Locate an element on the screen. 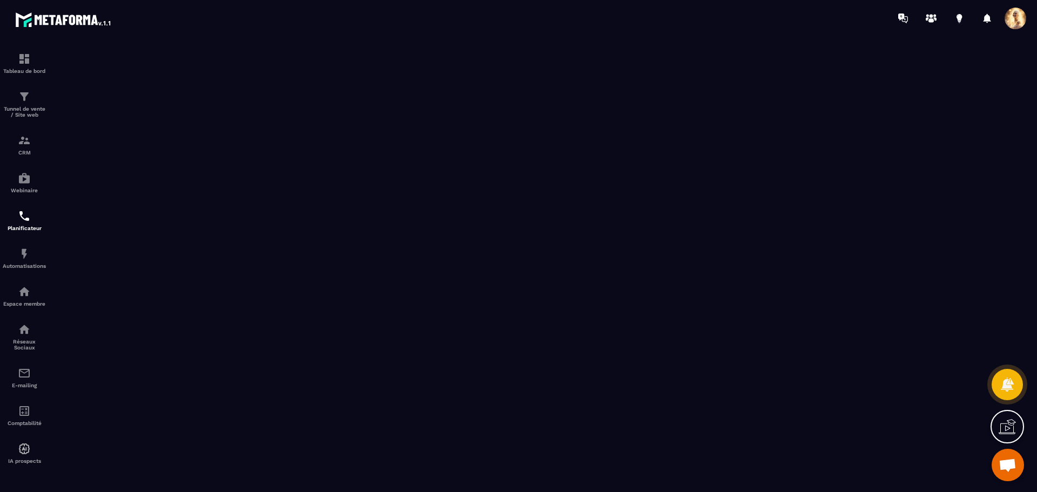  img: email is located at coordinates (24, 373).